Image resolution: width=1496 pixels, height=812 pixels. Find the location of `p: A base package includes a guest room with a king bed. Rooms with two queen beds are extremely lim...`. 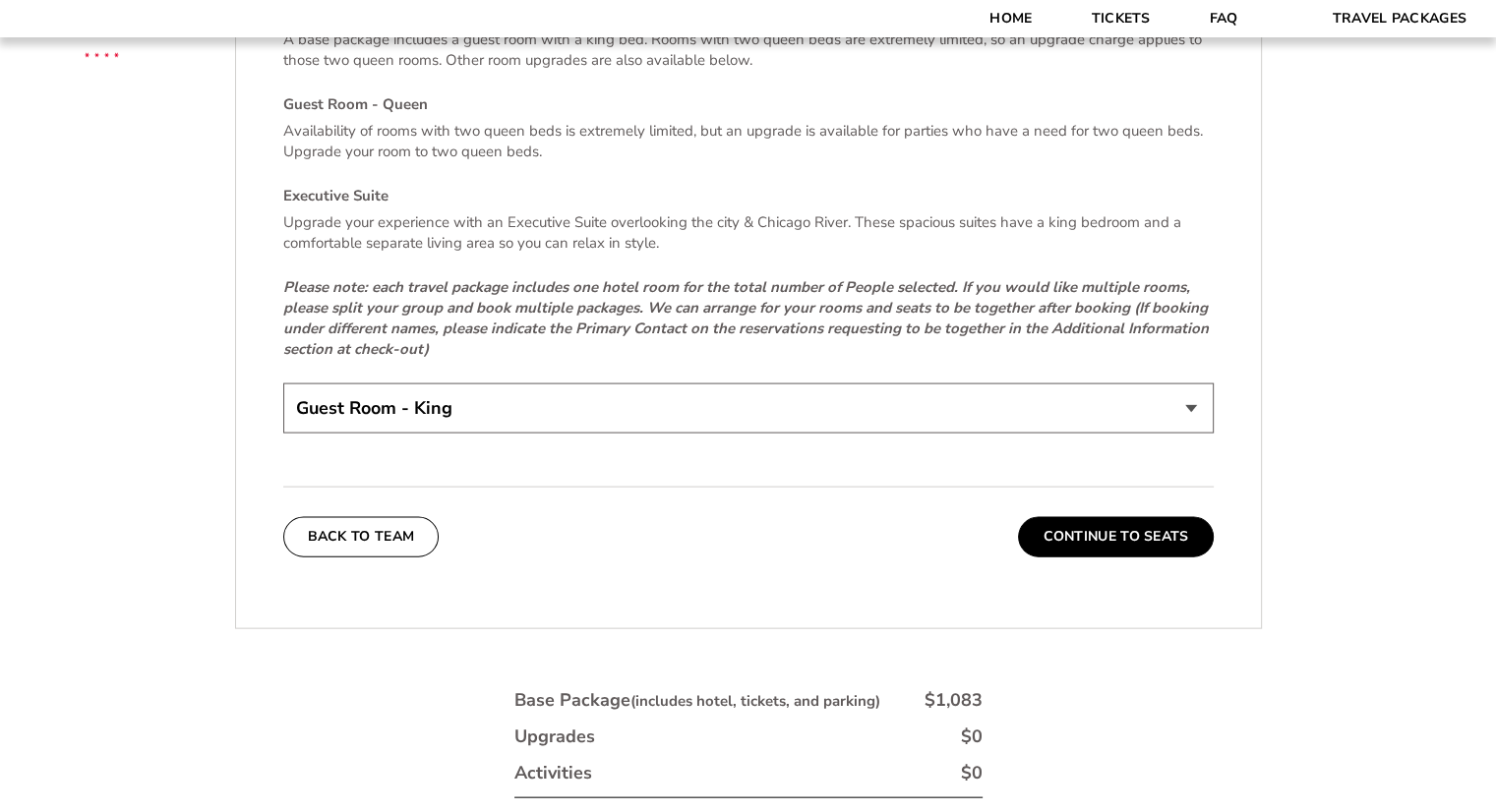

p: A base package includes a guest room with a king bed. Rooms with two queen beds are extremely lim... is located at coordinates (748, 51).